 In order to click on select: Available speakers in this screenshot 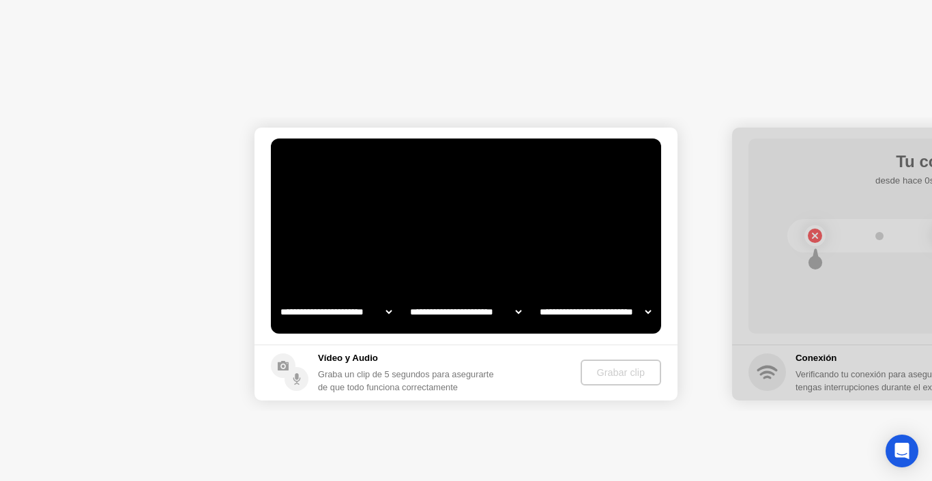, I will do `click(465, 312)`.